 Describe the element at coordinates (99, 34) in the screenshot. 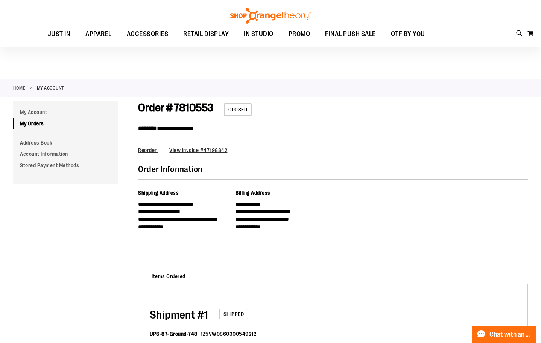

I see `a: APPAREL` at that location.